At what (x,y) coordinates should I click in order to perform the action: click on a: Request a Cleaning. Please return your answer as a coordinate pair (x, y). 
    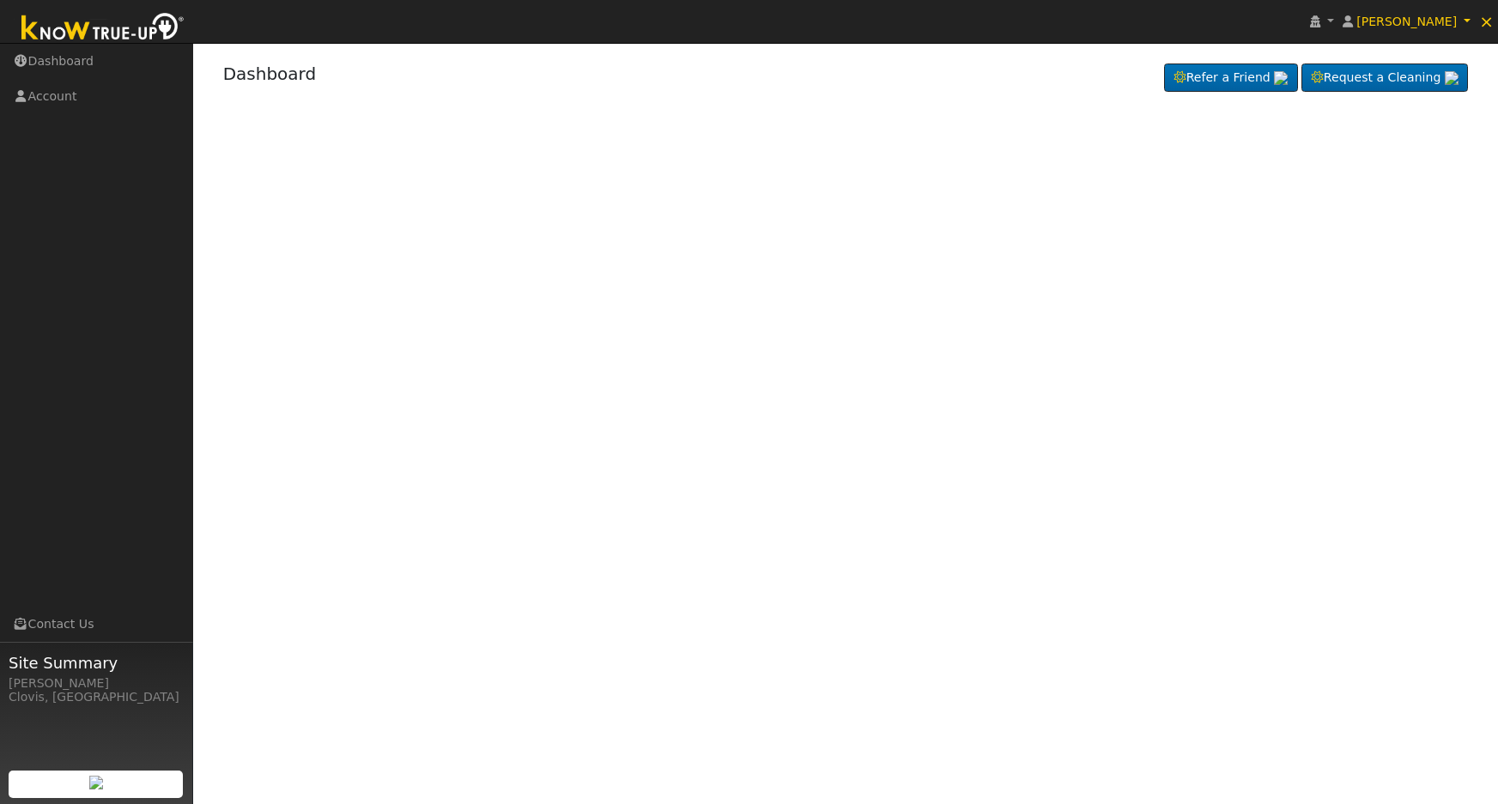
    Looking at the image, I should click on (1385, 78).